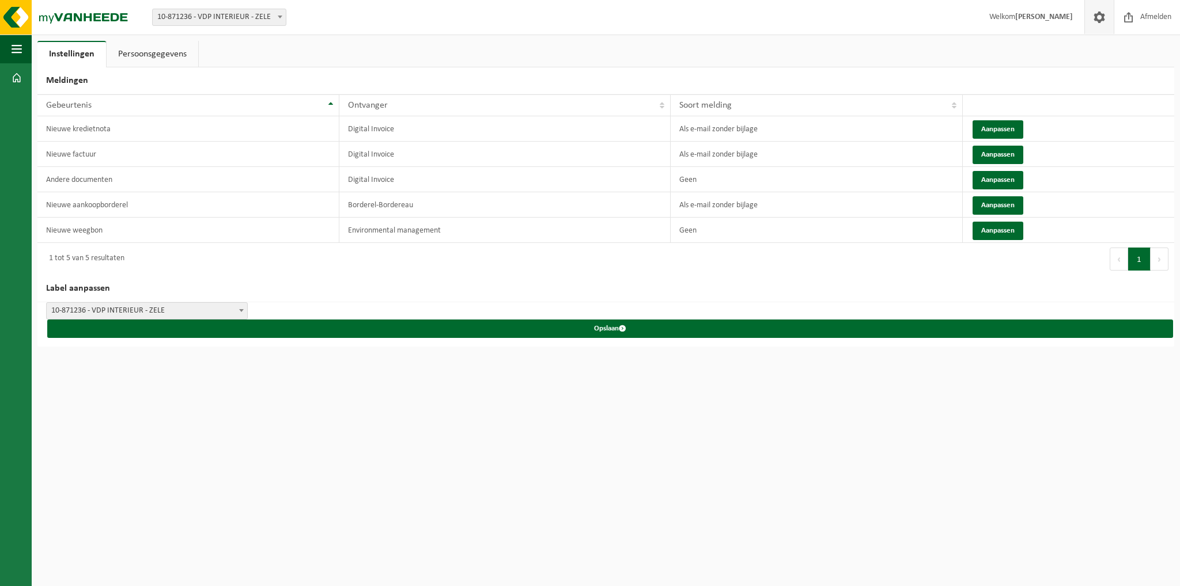  I want to click on button: 1, so click(1139, 259).